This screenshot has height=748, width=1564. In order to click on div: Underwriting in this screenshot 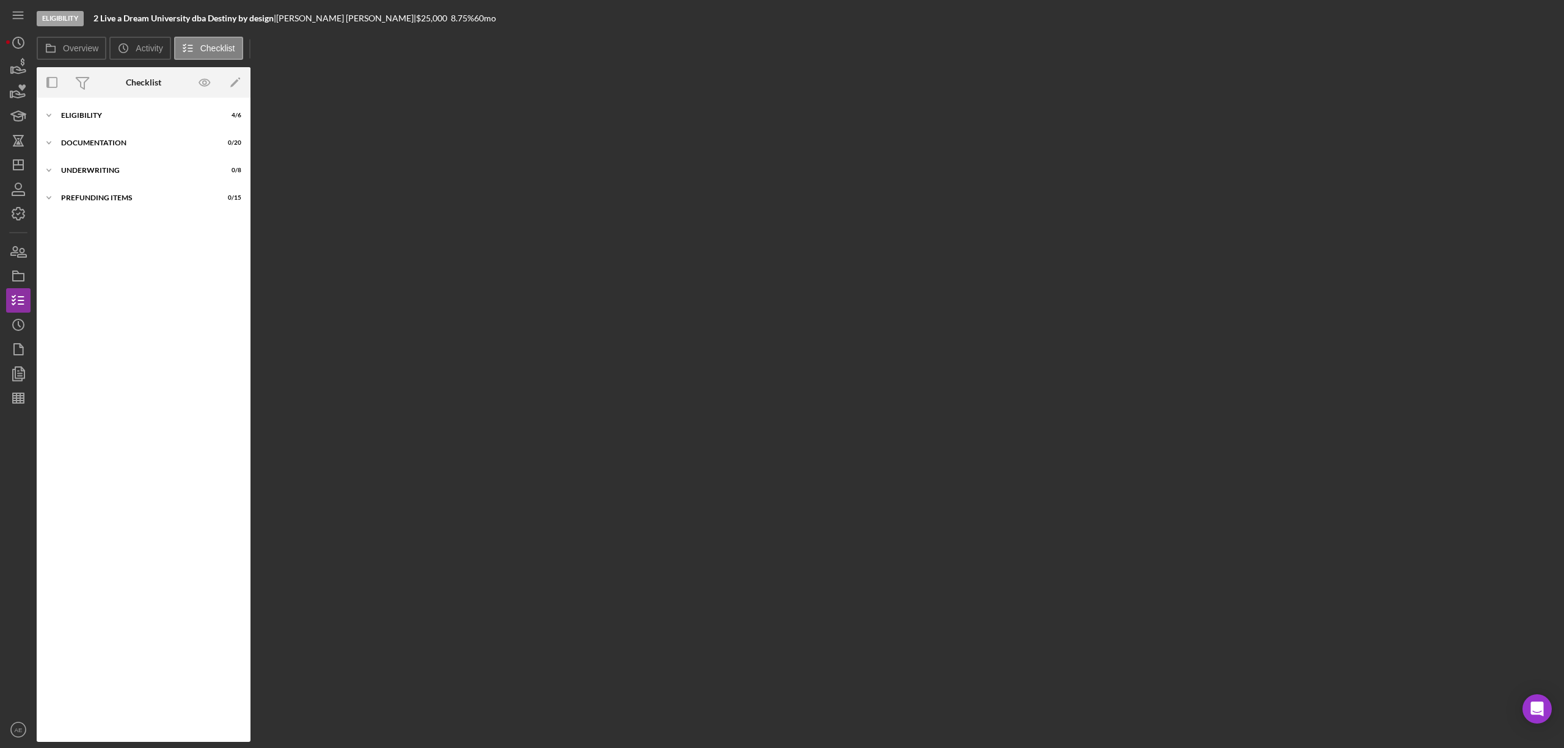, I will do `click(136, 170)`.